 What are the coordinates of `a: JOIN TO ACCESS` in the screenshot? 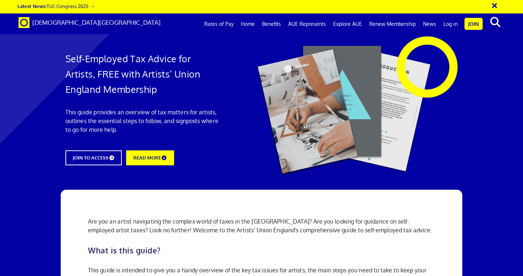 It's located at (93, 157).